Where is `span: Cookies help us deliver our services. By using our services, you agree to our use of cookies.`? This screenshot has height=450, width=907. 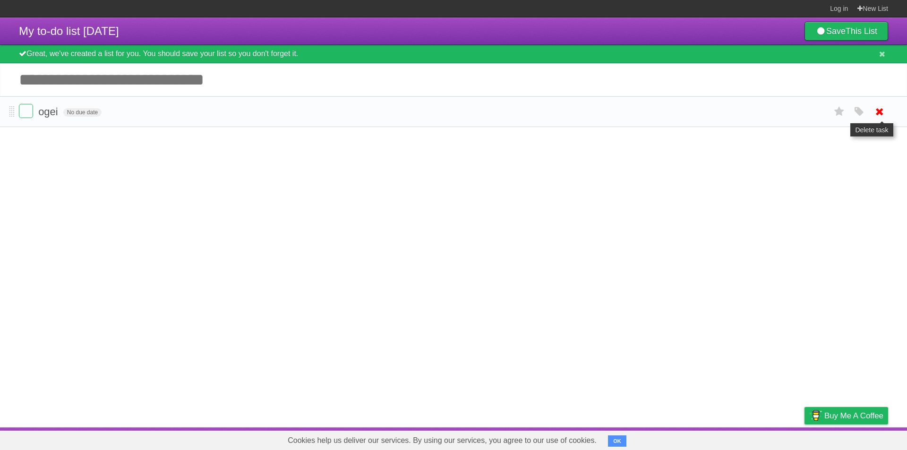
span: Cookies help us deliver our services. By using our services, you agree to our use of cookies. is located at coordinates (442, 441).